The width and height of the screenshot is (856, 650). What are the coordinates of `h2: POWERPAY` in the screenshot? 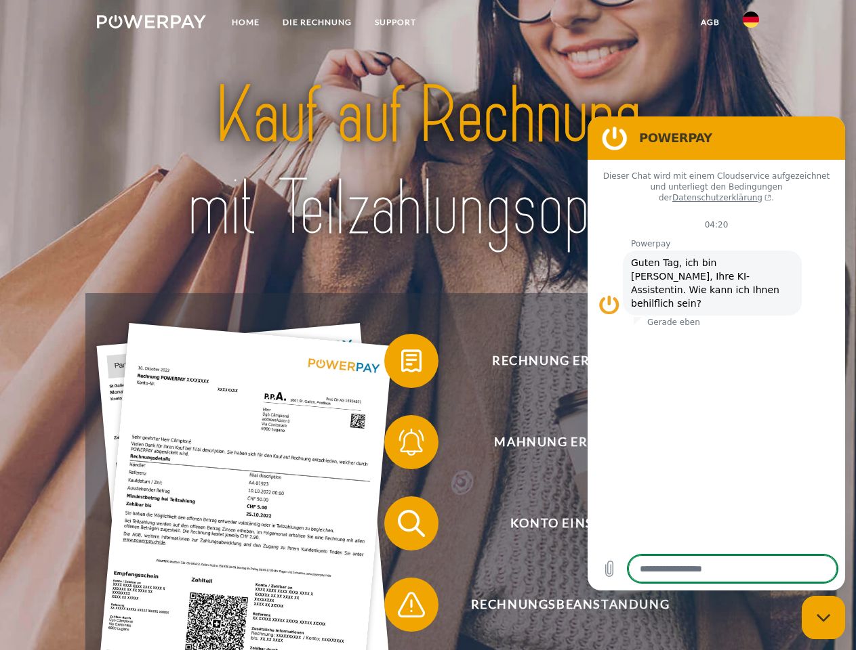 It's located at (148, 22).